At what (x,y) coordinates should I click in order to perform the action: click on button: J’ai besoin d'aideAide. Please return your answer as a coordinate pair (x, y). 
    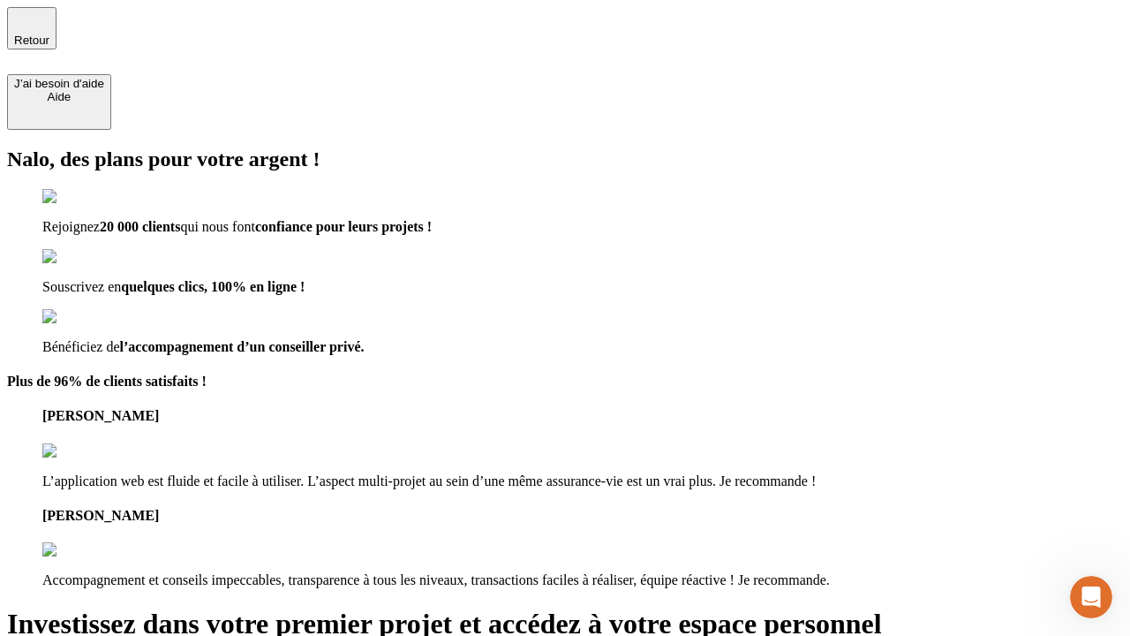
    Looking at the image, I should click on (59, 102).